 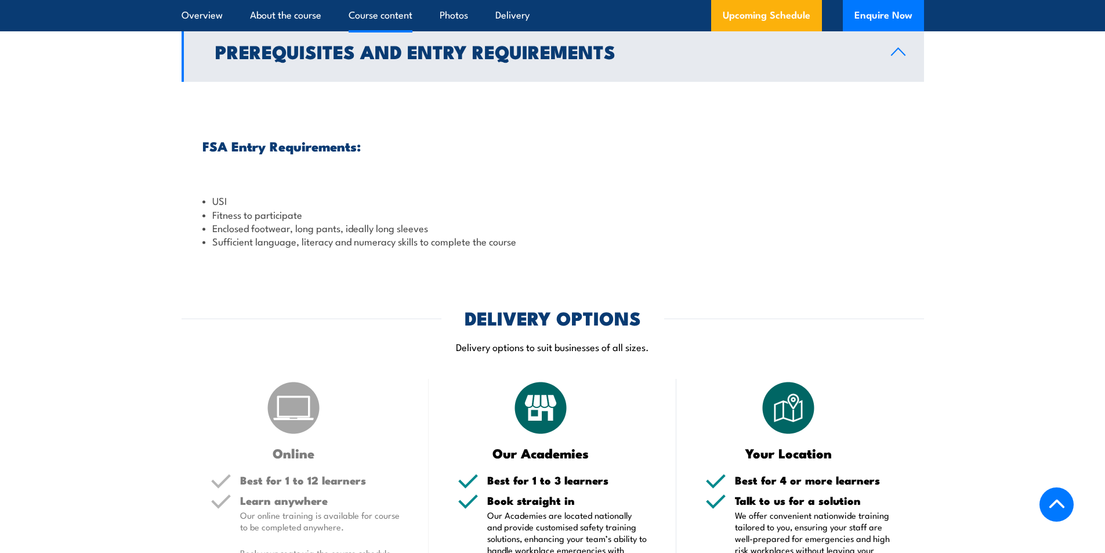 What do you see at coordinates (553, 200) in the screenshot?
I see `li: USI` at bounding box center [553, 200].